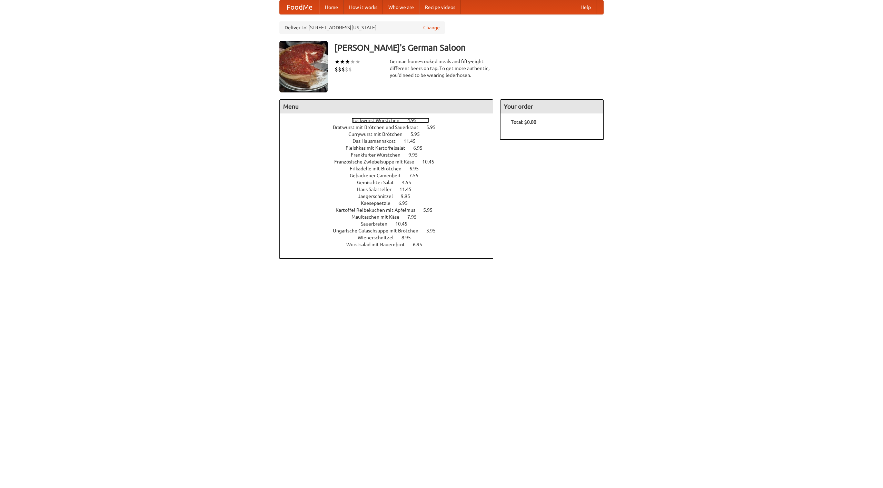 This screenshot has height=488, width=883. I want to click on a: Sauerbraten 10.45, so click(390, 224).